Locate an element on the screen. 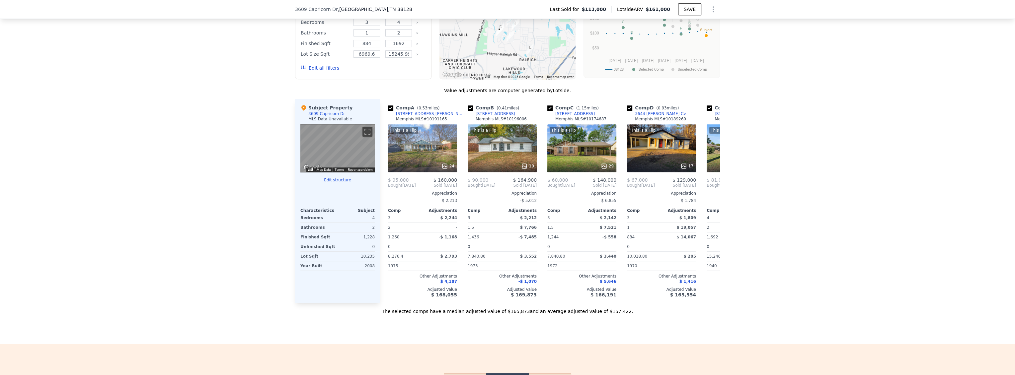 This screenshot has width=1015, height=375. button: Keyboard shortcuts is located at coordinates (487, 76).